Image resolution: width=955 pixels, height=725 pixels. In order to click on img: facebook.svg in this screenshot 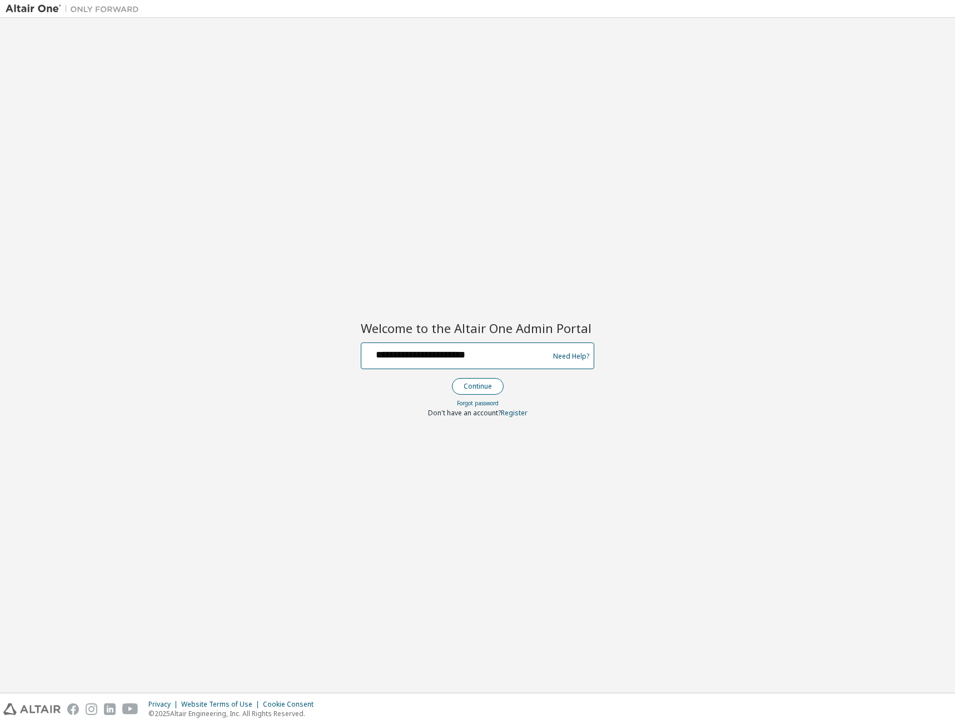, I will do `click(73, 709)`.